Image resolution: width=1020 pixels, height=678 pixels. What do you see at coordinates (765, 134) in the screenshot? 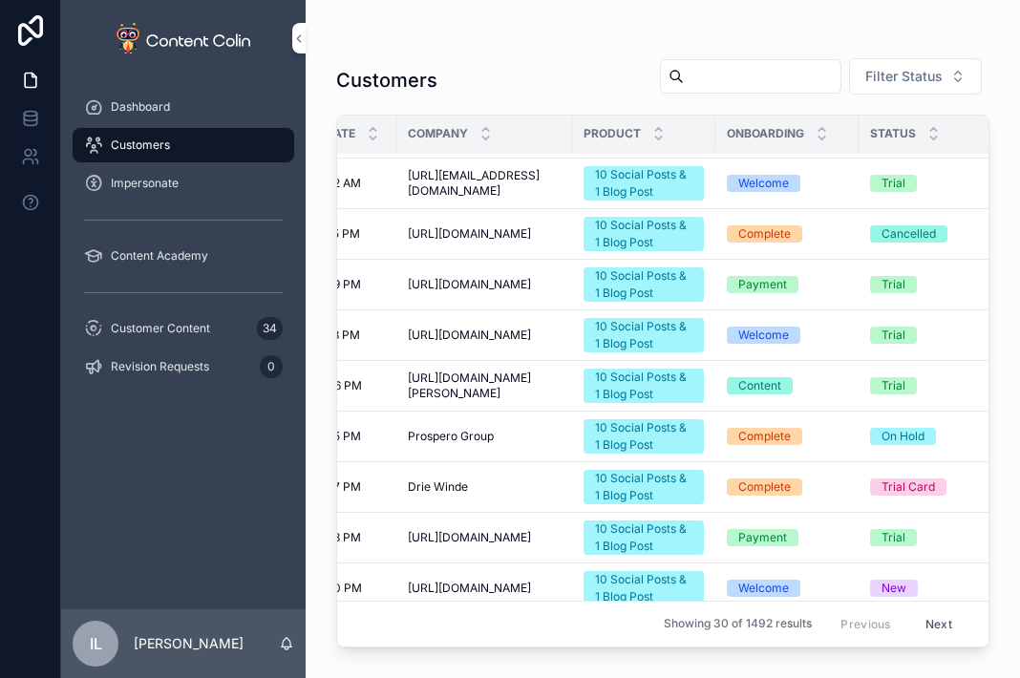
I see `span: Onboarding` at bounding box center [765, 134].